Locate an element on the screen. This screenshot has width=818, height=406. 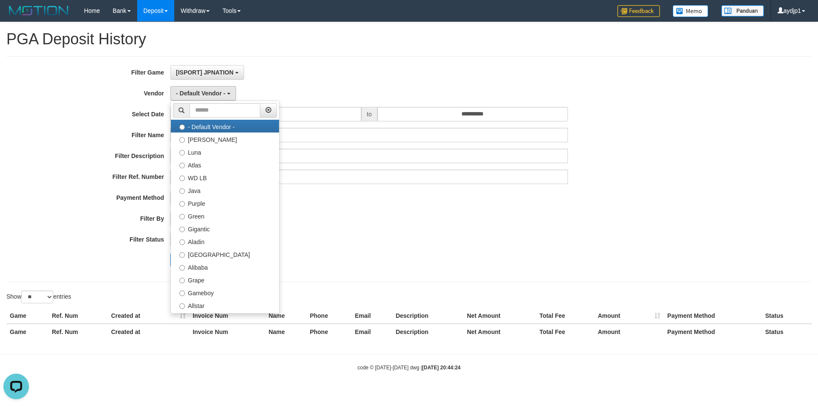
input: WD LB is located at coordinates (182, 178).